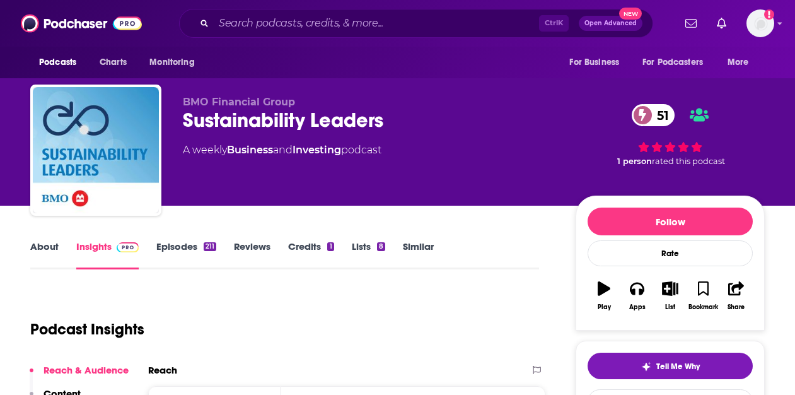 The image size is (795, 395). I want to click on img: Sustainability Leaders, so click(96, 150).